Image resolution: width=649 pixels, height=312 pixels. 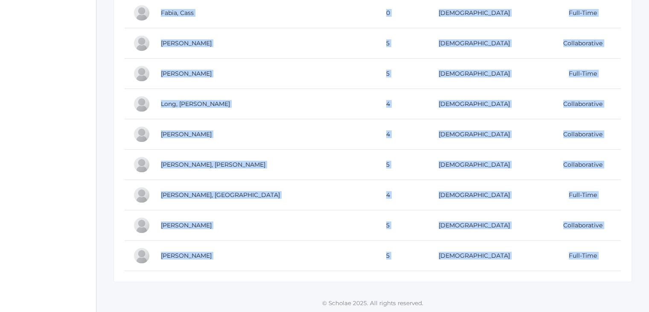 What do you see at coordinates (142, 43) in the screenshot?
I see `div: Isaac Gregorchuk` at bounding box center [142, 43].